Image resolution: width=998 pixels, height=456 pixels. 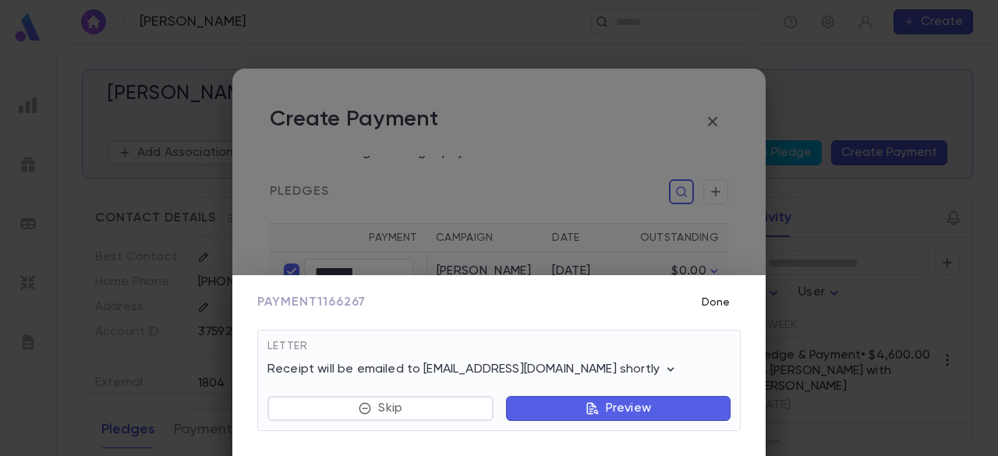 What do you see at coordinates (390, 409) in the screenshot?
I see `p: Skip` at bounding box center [390, 409].